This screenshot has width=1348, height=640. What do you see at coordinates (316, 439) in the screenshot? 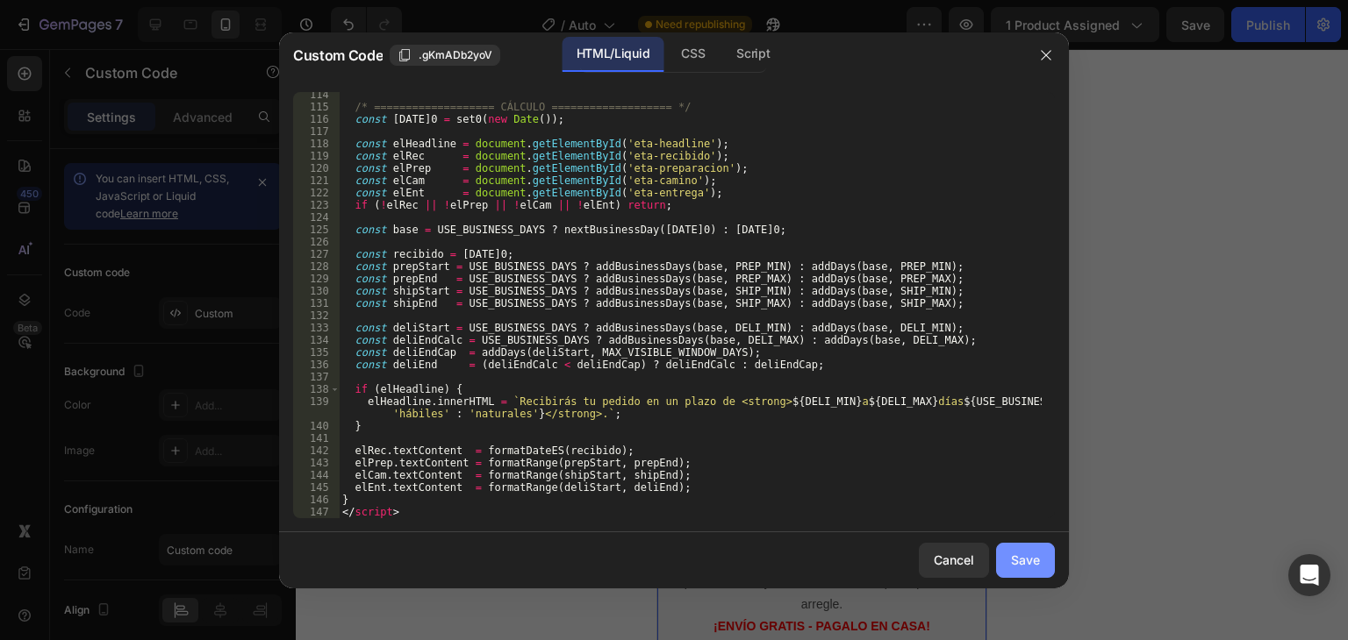
I see `div: 141` at bounding box center [316, 439].